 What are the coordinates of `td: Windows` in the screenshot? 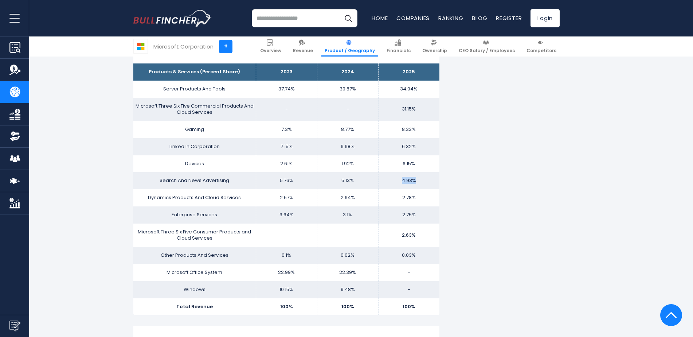 It's located at (195, 289).